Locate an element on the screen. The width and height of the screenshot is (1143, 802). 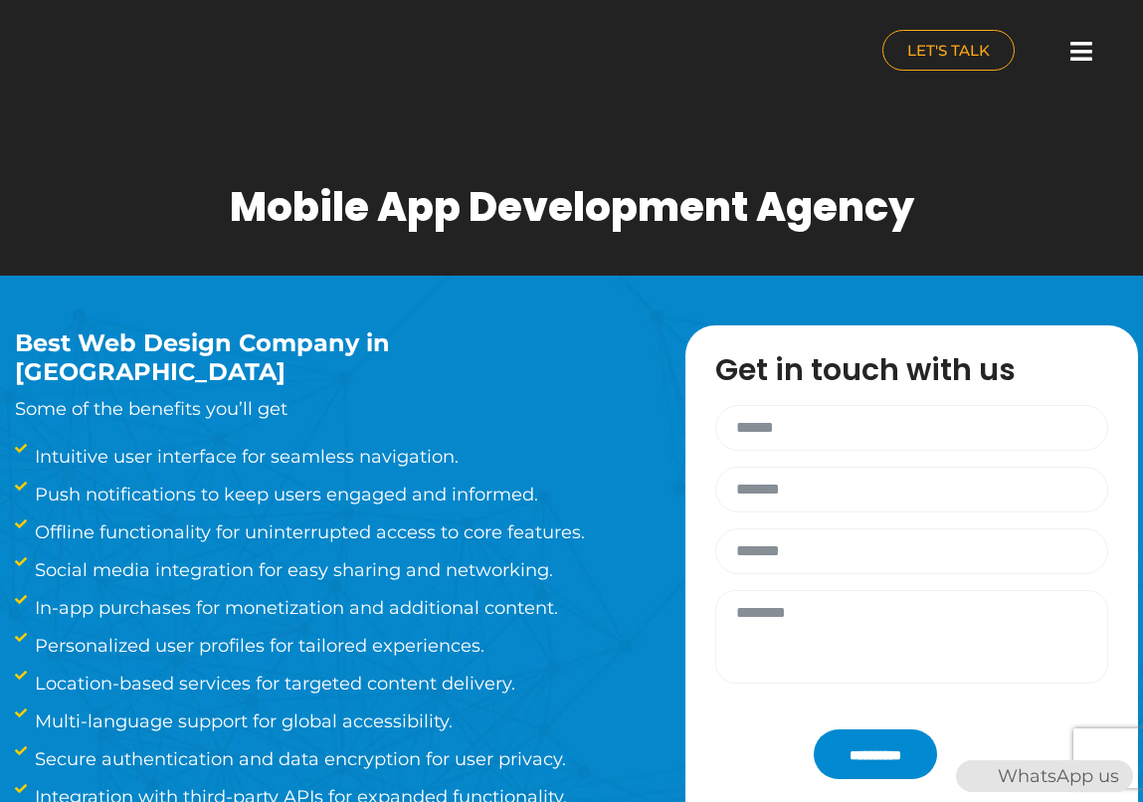
span: Multi-language support for global accessibility. is located at coordinates (241, 721).